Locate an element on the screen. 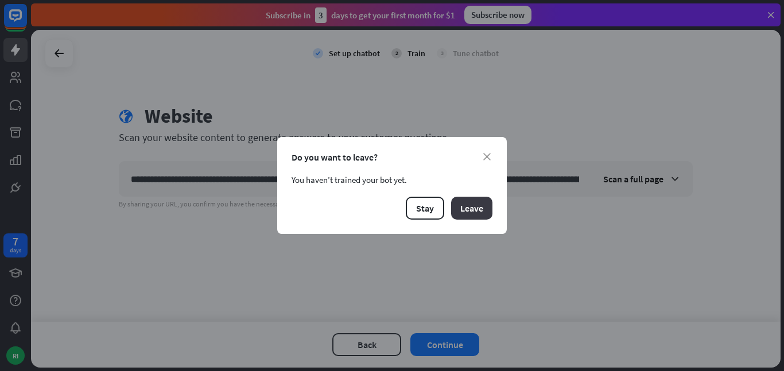 The width and height of the screenshot is (784, 371). button: Stay is located at coordinates (424, 208).